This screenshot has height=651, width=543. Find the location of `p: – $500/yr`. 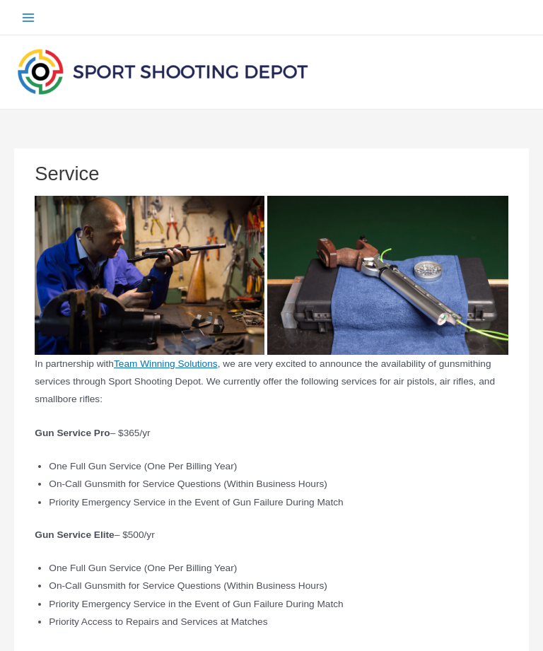

p: – $500/yr is located at coordinates (271, 535).